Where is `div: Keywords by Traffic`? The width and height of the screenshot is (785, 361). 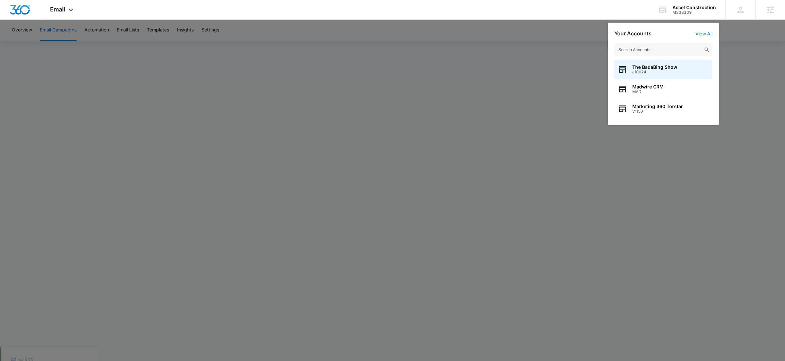
div: Keywords by Traffic is located at coordinates (91, 41).